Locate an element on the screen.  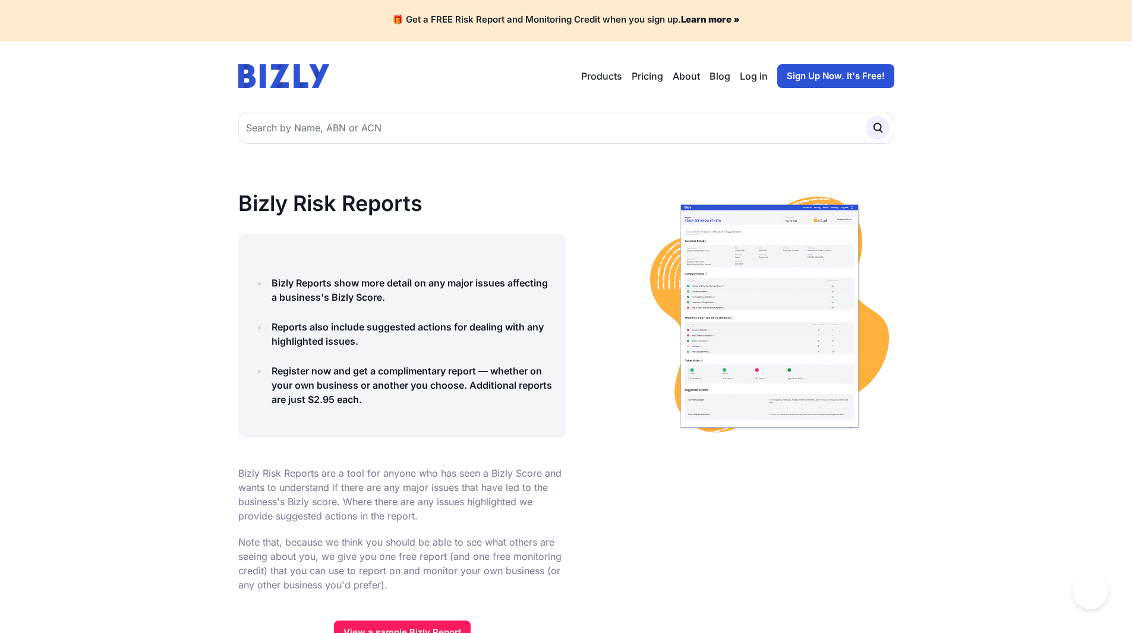
h4: Register now and get a complimentary report — whether on your own business or another you choose.... is located at coordinates (412, 385).